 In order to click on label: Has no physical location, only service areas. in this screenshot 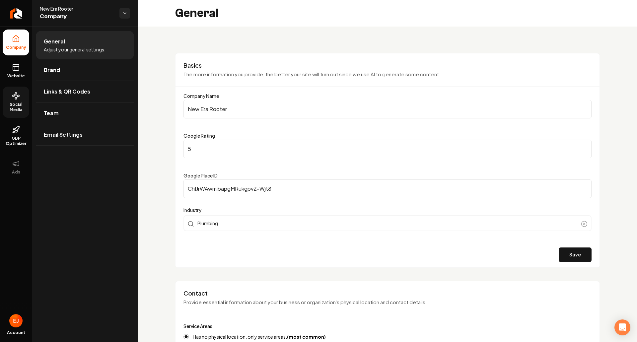, I will do `click(259, 337)`.